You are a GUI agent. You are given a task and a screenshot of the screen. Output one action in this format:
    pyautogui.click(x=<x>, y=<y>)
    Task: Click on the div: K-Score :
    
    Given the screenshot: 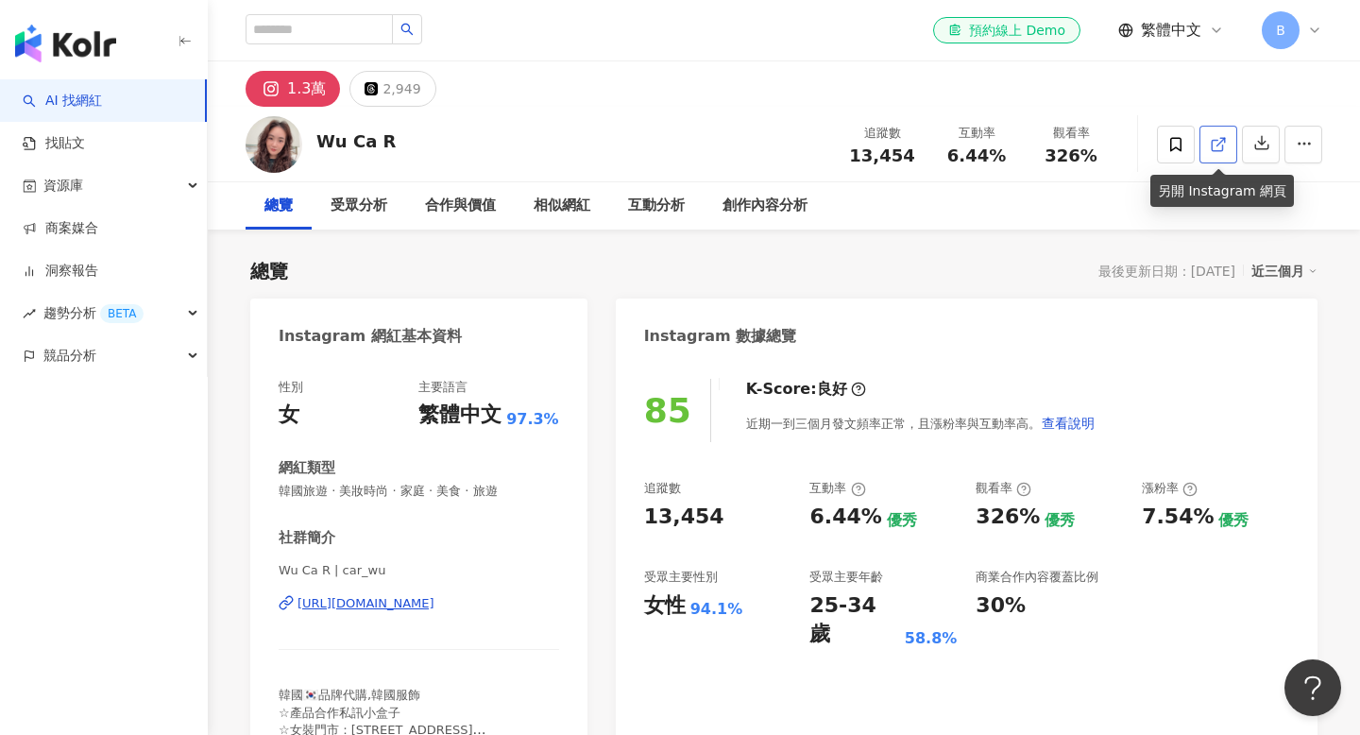 What is the action you would take?
    pyautogui.click(x=806, y=389)
    